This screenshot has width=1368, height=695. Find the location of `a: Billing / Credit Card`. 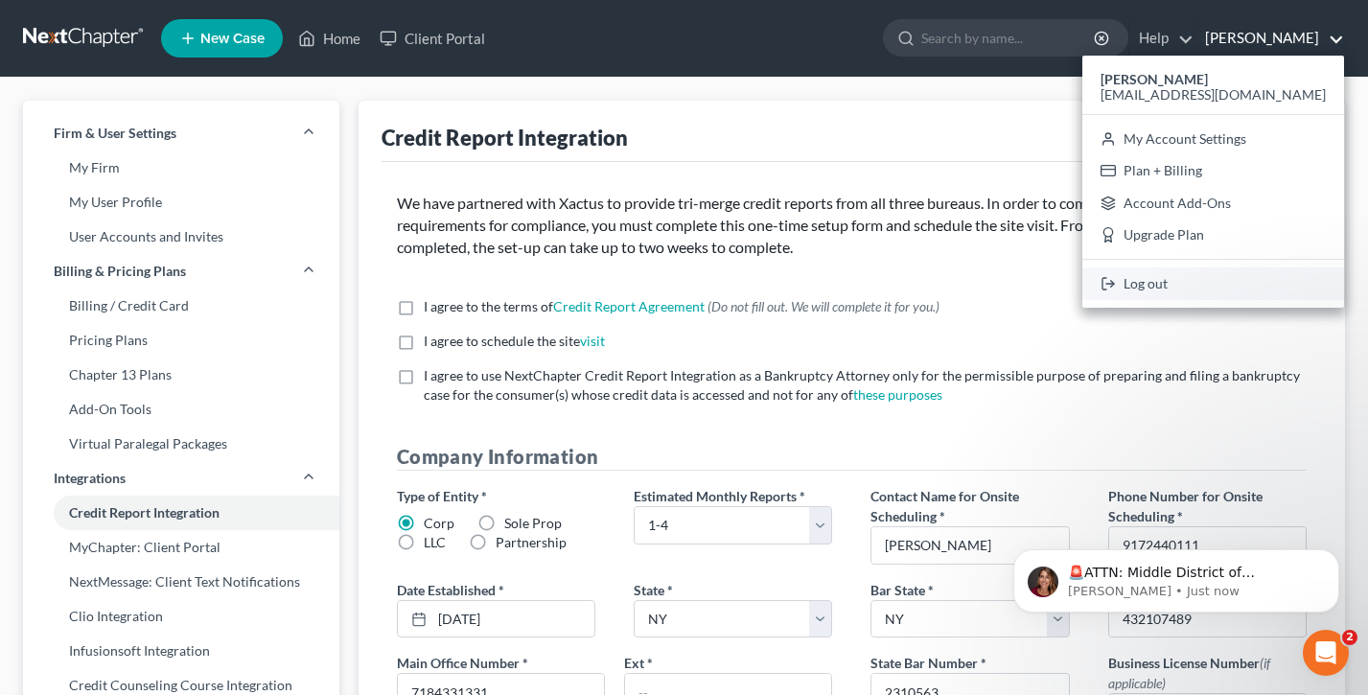

a: Billing / Credit Card is located at coordinates (181, 306).